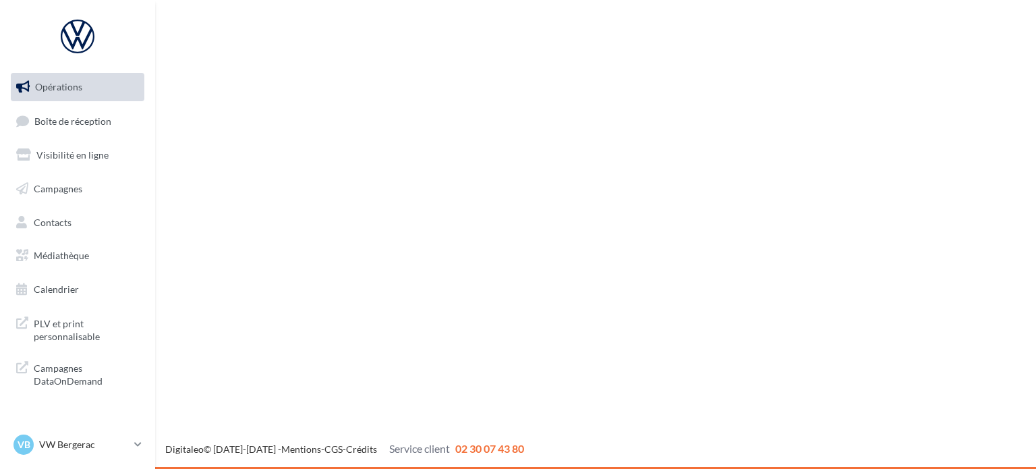 The height and width of the screenshot is (469, 1036). I want to click on a: Mentions, so click(301, 449).